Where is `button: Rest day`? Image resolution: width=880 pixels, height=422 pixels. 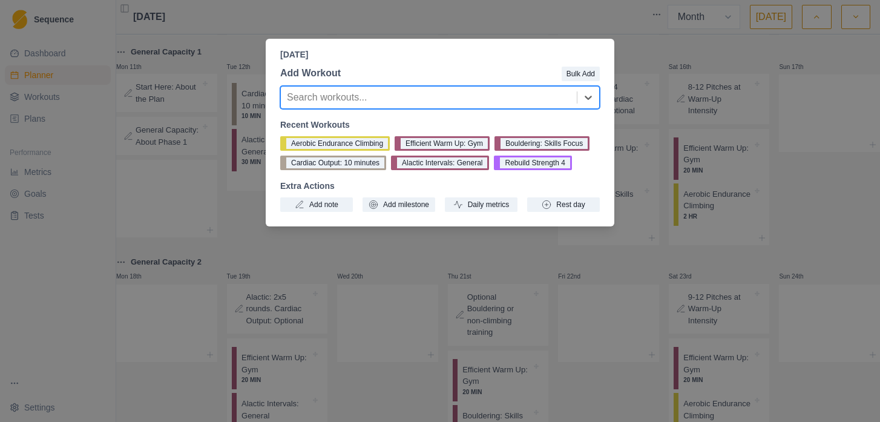
button: Rest day is located at coordinates (563, 204).